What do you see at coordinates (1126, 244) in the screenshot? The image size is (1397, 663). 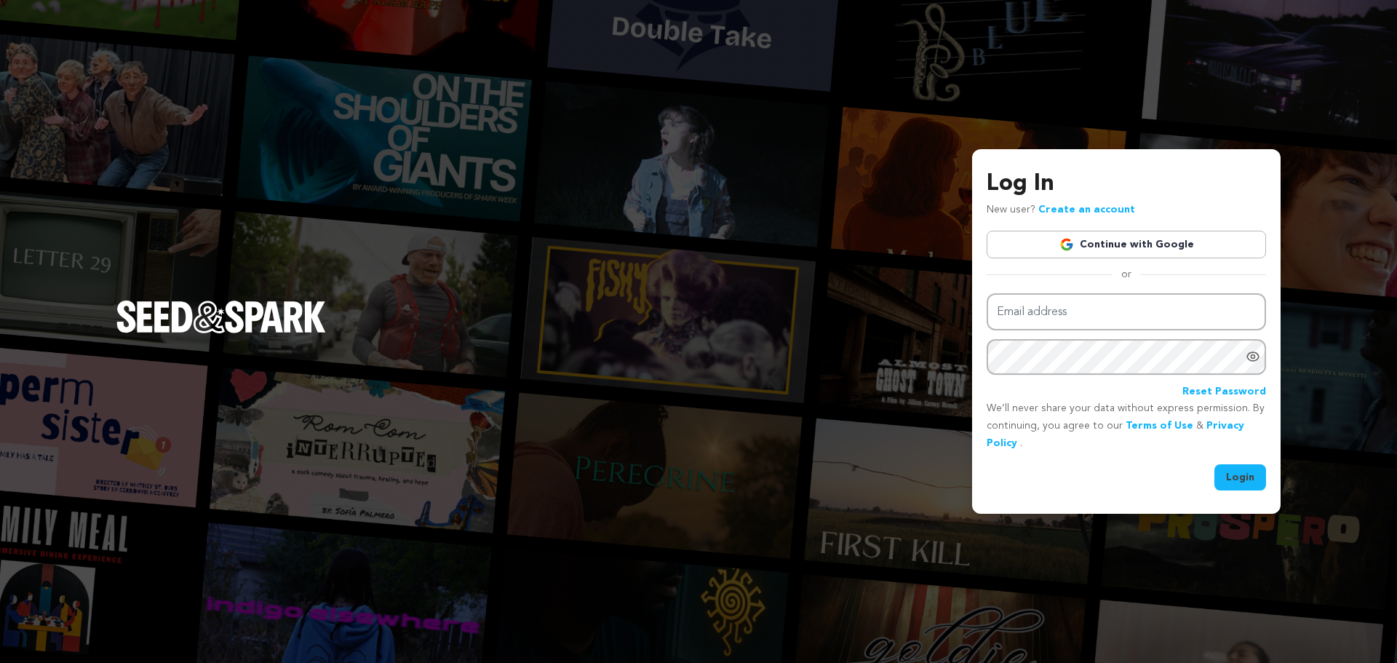 I see `a: Continue with Google` at bounding box center [1126, 244].